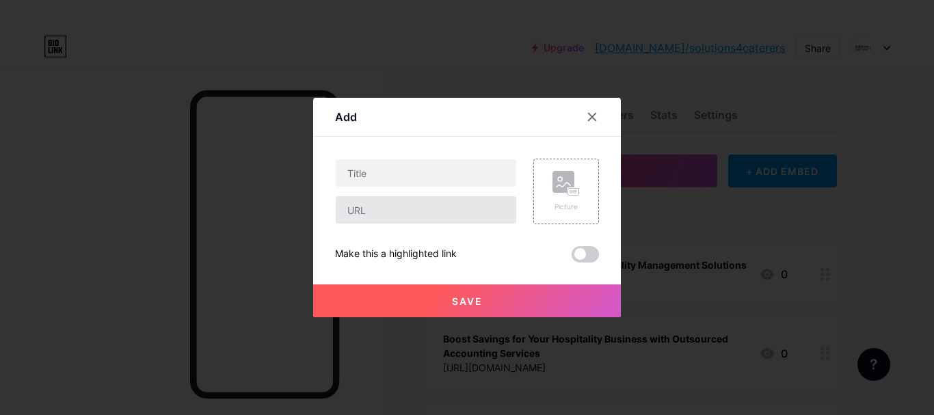 This screenshot has width=934, height=415. I want to click on span: Save, so click(467, 301).